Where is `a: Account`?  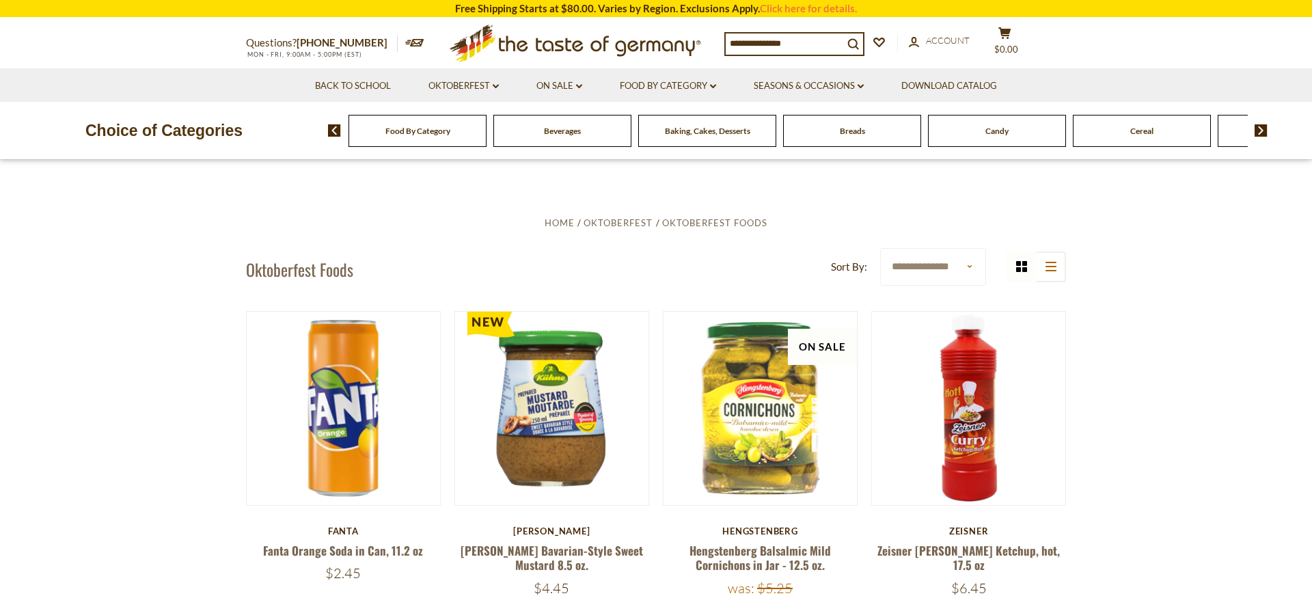 a: Account is located at coordinates (939, 41).